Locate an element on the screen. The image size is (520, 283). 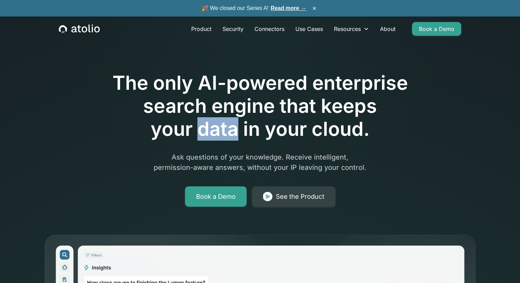
a: See the Product is located at coordinates (294, 197).